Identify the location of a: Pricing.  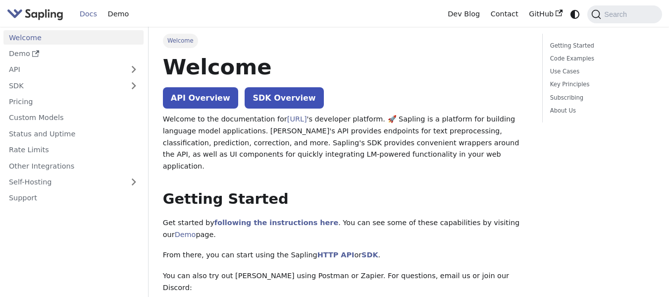
(73, 102).